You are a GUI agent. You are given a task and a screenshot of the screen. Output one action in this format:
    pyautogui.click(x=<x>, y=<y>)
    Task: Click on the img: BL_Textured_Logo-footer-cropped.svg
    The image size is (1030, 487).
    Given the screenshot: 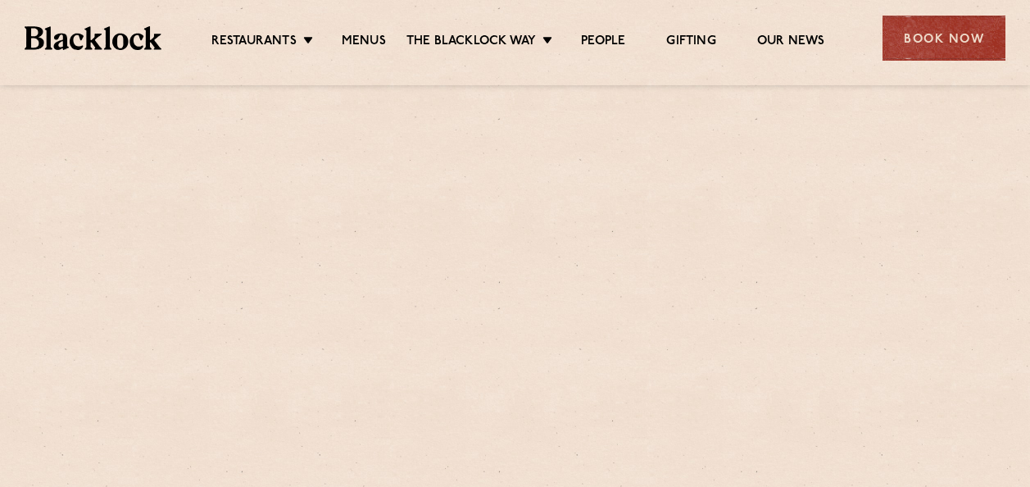 What is the action you would take?
    pyautogui.click(x=93, y=38)
    